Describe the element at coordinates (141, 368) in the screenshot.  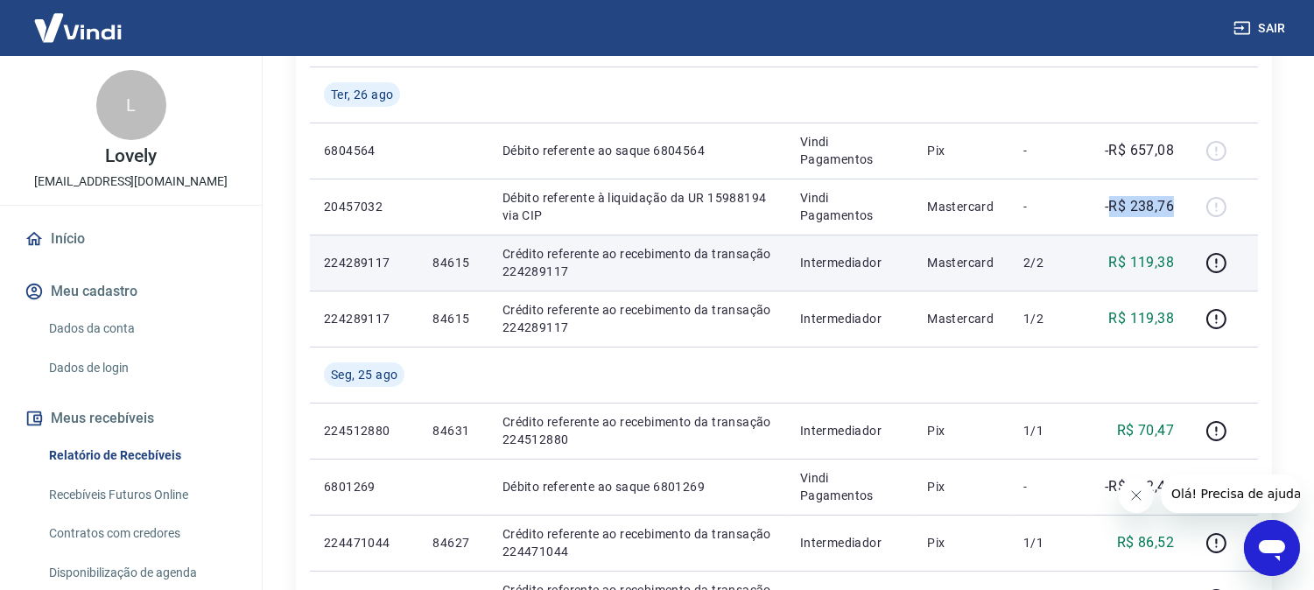
I see `a: Dados de login` at that location.